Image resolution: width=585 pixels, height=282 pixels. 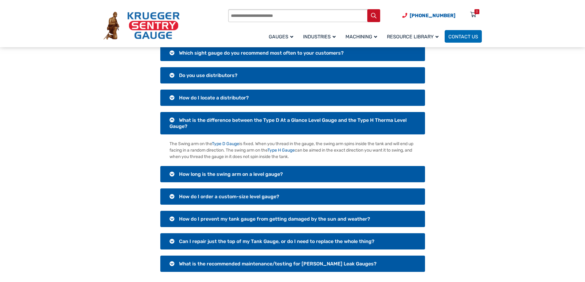 I want to click on span: Which sight gauge do you recommend most often to your customers?, so click(x=261, y=53).